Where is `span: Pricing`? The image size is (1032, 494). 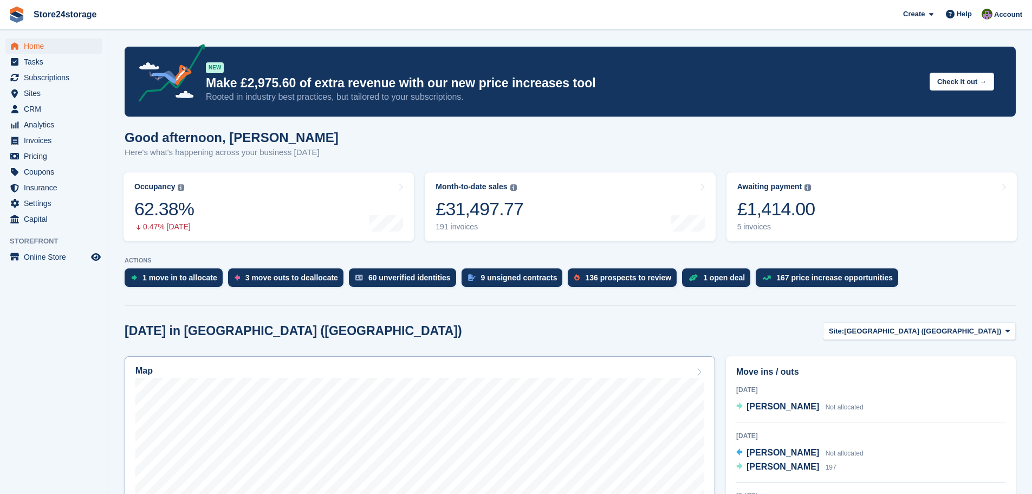 span: Pricing is located at coordinates (56, 156).